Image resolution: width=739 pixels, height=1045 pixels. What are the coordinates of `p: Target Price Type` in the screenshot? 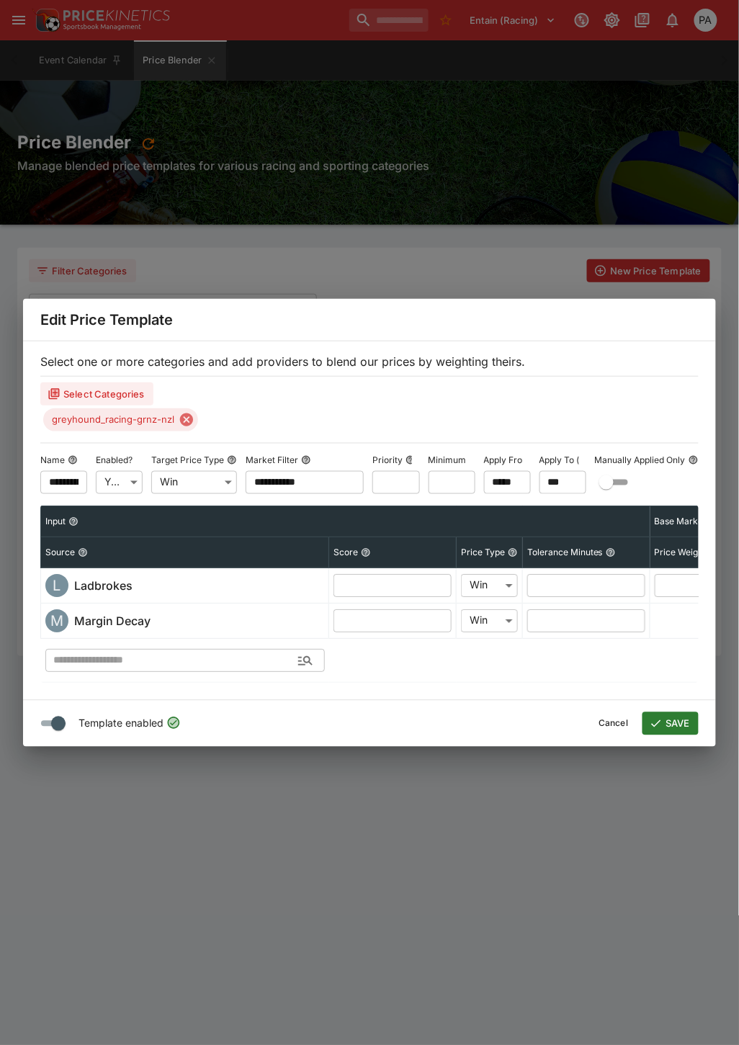 It's located at (187, 460).